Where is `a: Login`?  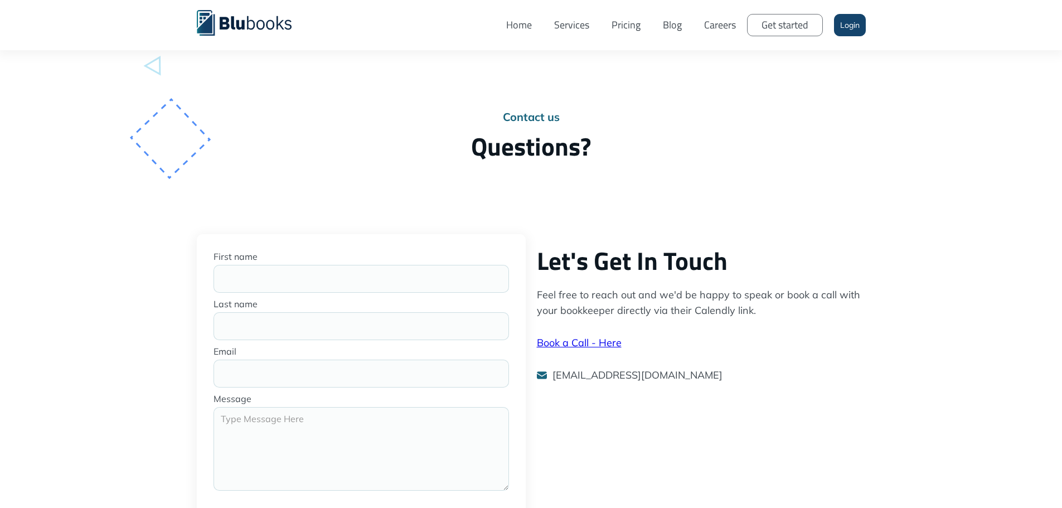 a: Login is located at coordinates (850, 25).